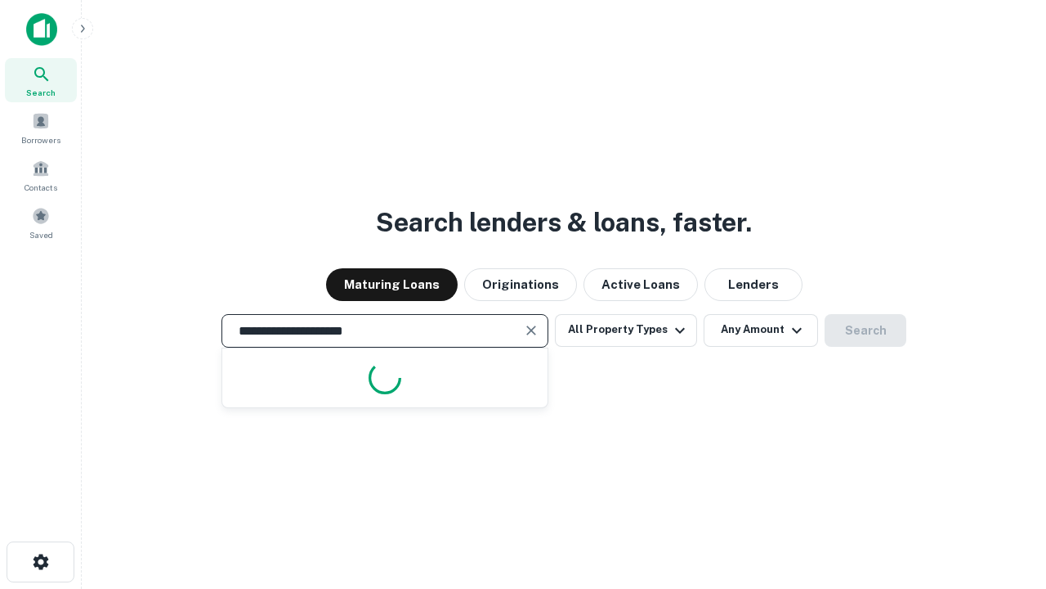  What do you see at coordinates (754, 285) in the screenshot?
I see `button: Lenders` at bounding box center [754, 285].